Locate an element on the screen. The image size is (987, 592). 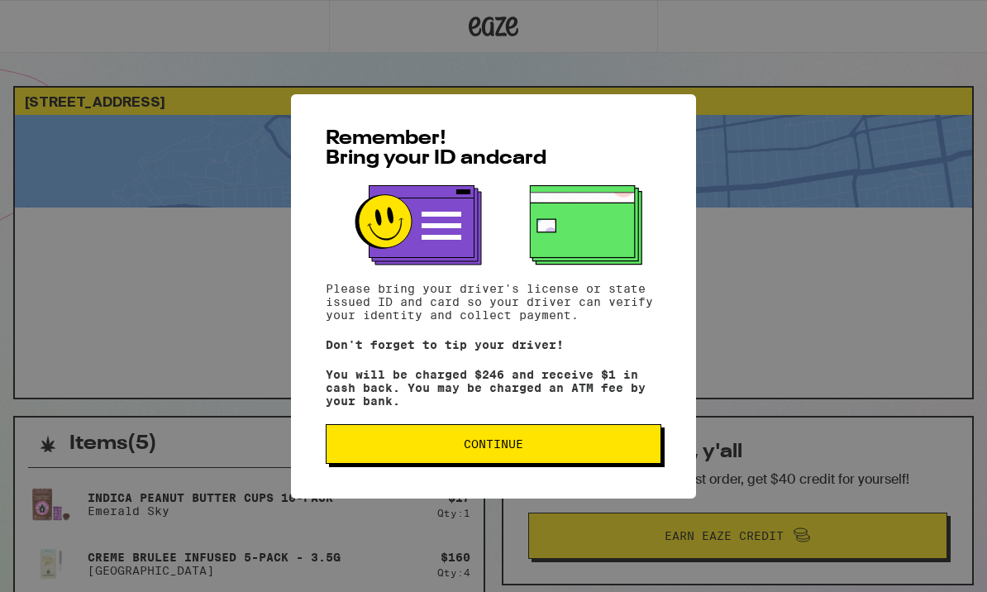
p: You will be charged $246 and receive $1 in cash back. You may be charged an ATM fee by your bank. is located at coordinates (494, 388).